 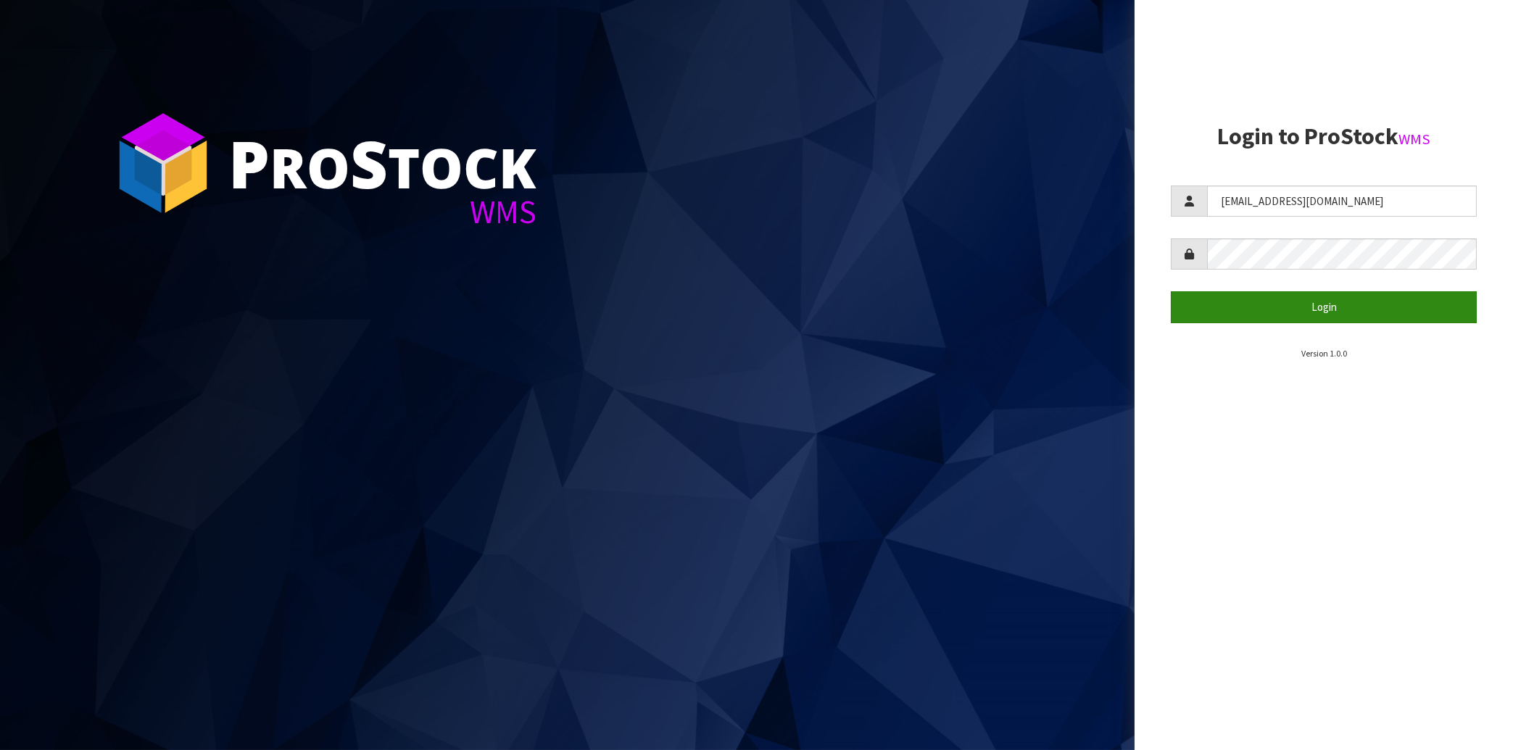 I want to click on div: ro tock, so click(x=382, y=163).